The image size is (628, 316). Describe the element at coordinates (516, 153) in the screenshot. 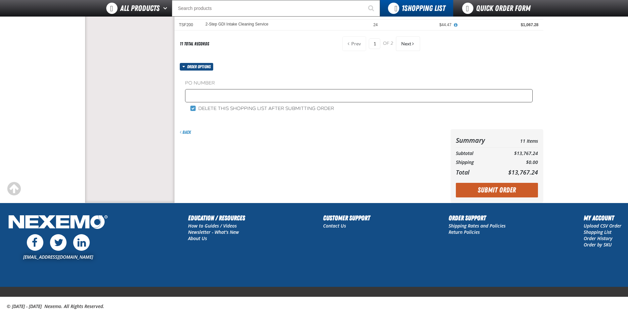

I see `td: $13,767.24` at that location.